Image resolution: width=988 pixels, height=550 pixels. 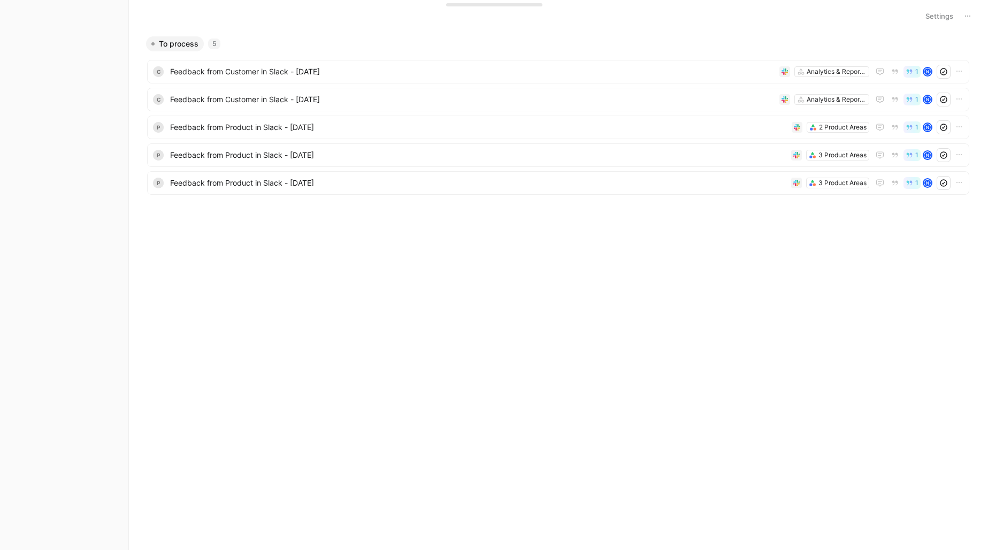 I want to click on button: To process, so click(x=175, y=44).